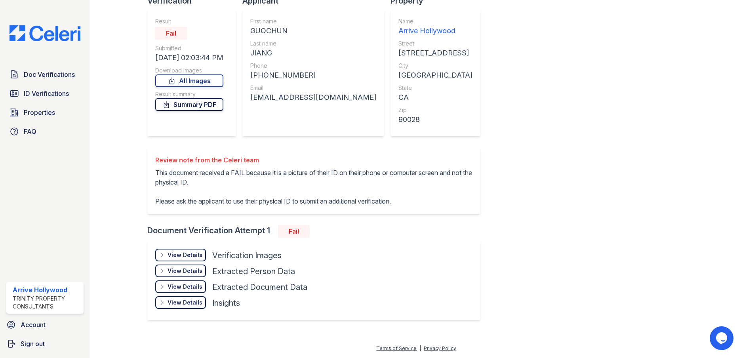 The height and width of the screenshot is (358, 743). I want to click on div: JIANG, so click(313, 53).